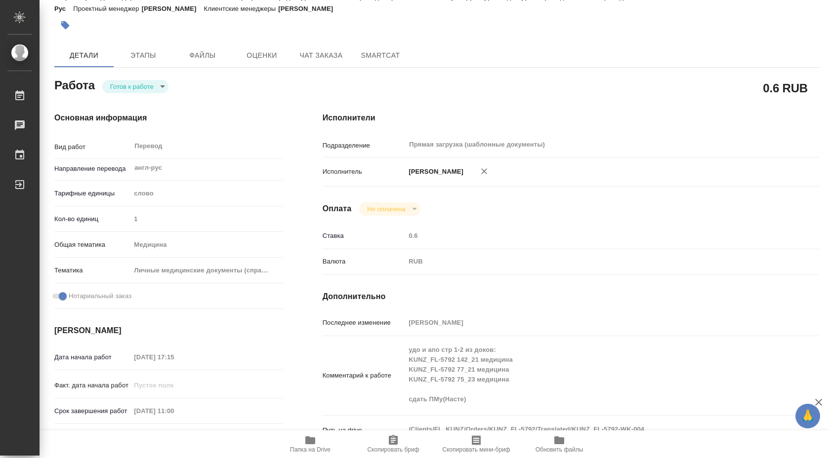  What do you see at coordinates (75, 84) in the screenshot?
I see `h2: Работа` at bounding box center [75, 84].